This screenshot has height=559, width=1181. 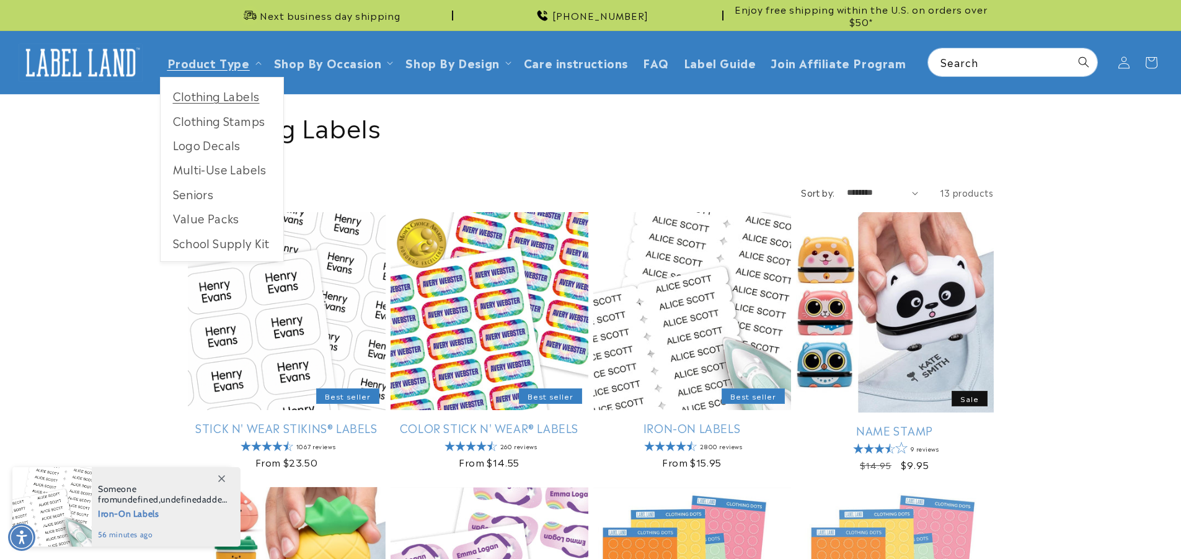 What do you see at coordinates (838, 62) in the screenshot?
I see `a: Join Affiliate Program` at bounding box center [838, 62].